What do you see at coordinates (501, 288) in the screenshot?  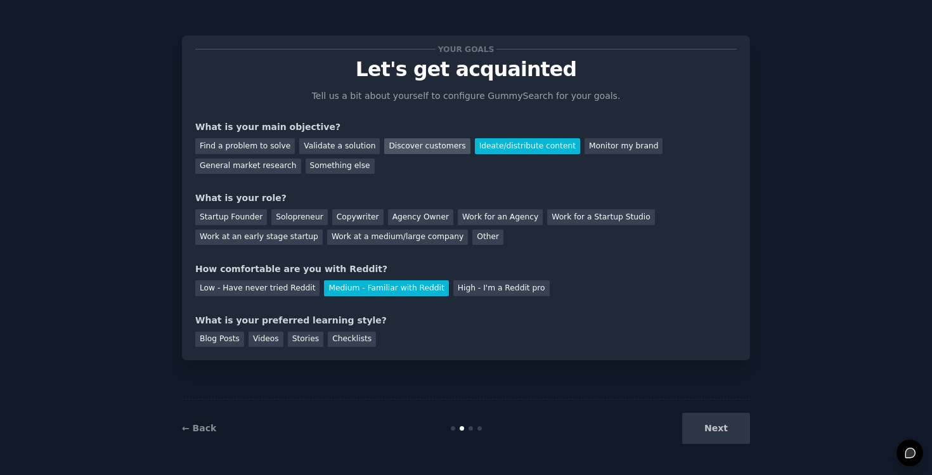 I see `div: High - I'm a Reddit pro` at bounding box center [501, 288].